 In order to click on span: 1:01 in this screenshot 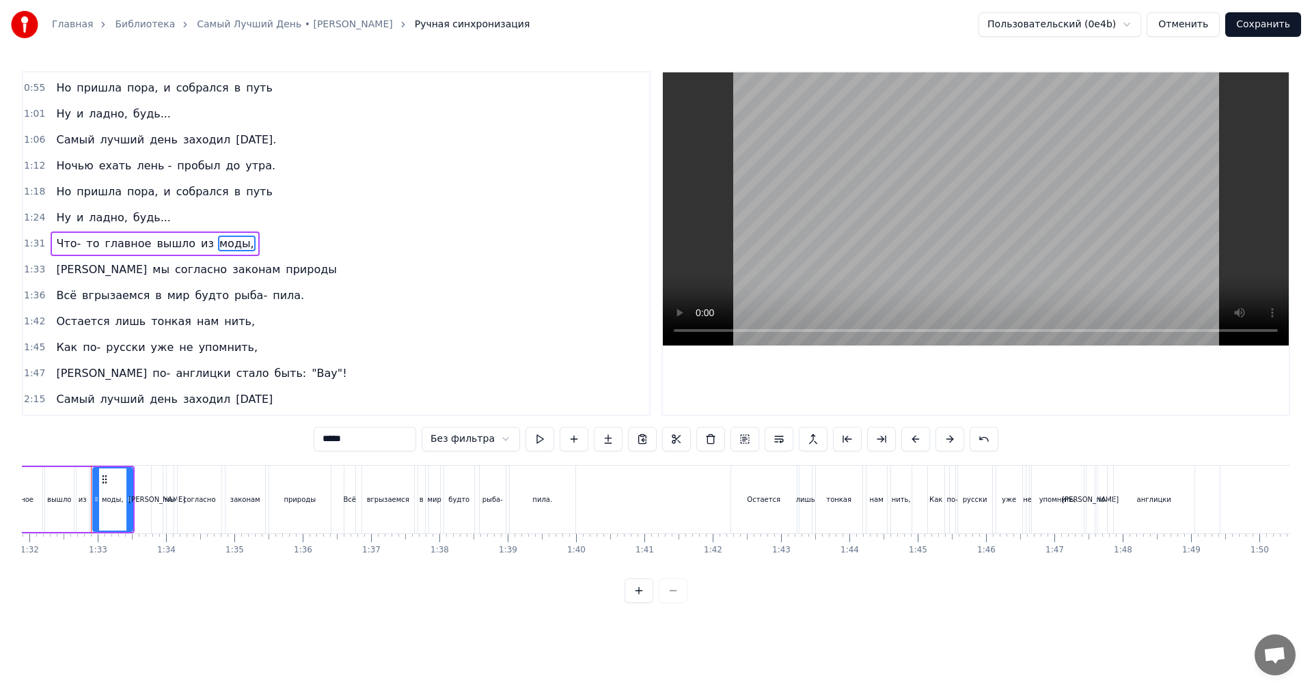, I will do `click(34, 114)`.